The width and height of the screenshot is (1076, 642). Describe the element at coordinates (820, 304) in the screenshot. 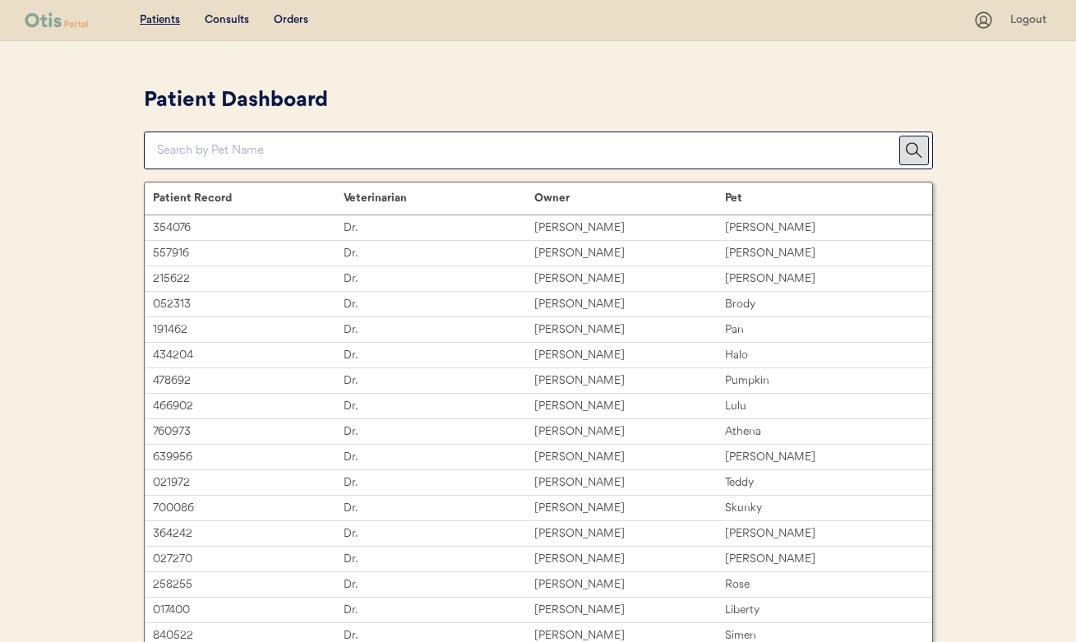

I see `div: Brody` at that location.